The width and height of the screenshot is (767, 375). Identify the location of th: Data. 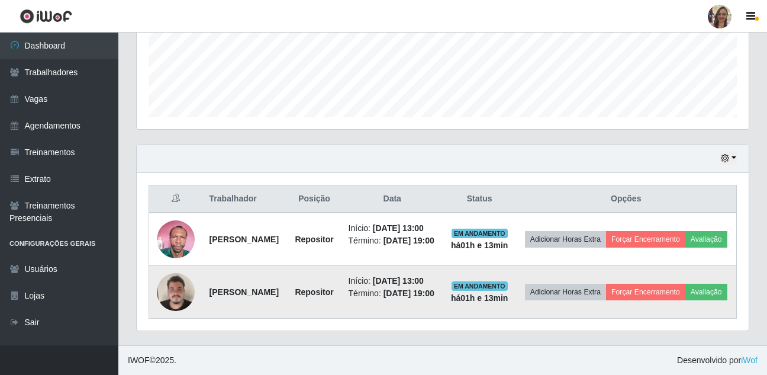
(392, 199).